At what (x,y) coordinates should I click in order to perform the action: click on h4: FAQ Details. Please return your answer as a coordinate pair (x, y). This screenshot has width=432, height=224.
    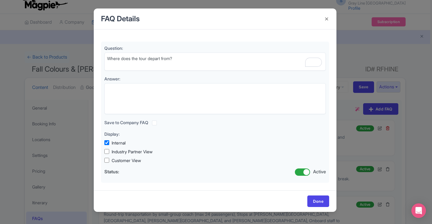
    Looking at the image, I should click on (120, 19).